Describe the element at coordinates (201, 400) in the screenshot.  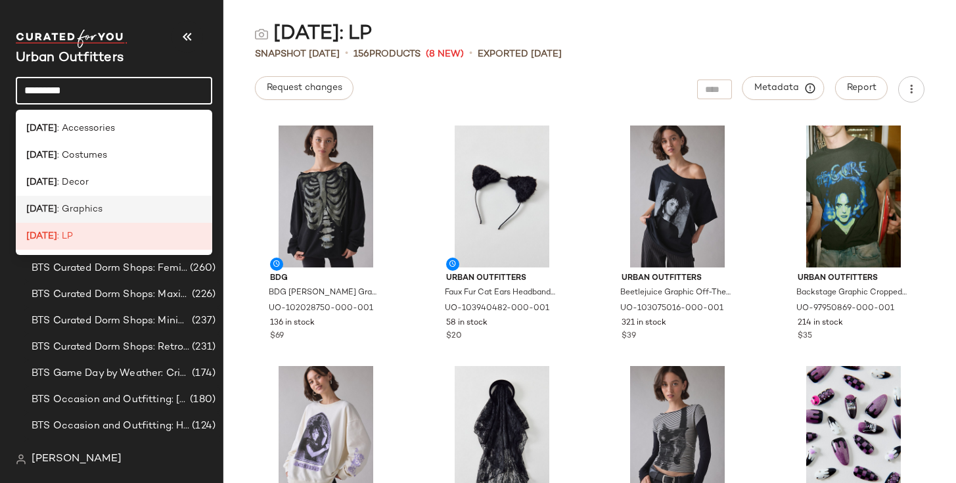
I see `span: (180)` at that location.